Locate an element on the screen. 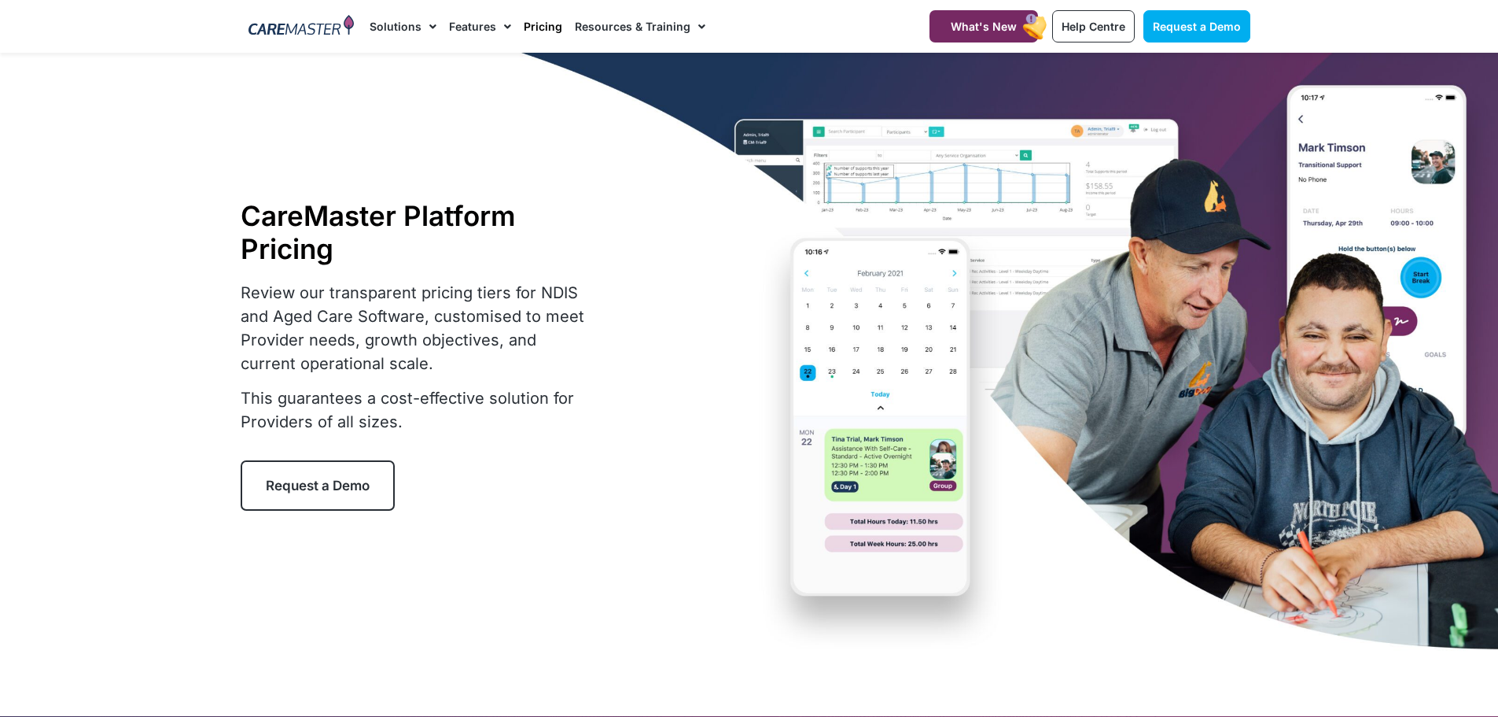 This screenshot has width=1498, height=717. a: Help Centre is located at coordinates (1093, 26).